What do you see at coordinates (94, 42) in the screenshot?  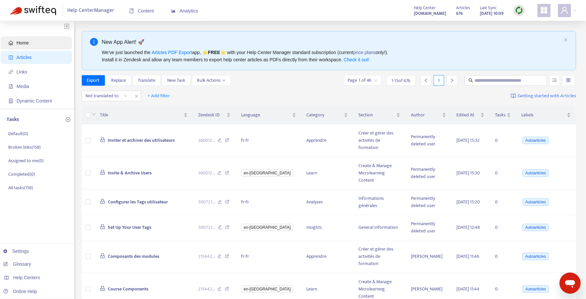 I see `span: info-circle` at bounding box center [94, 42].